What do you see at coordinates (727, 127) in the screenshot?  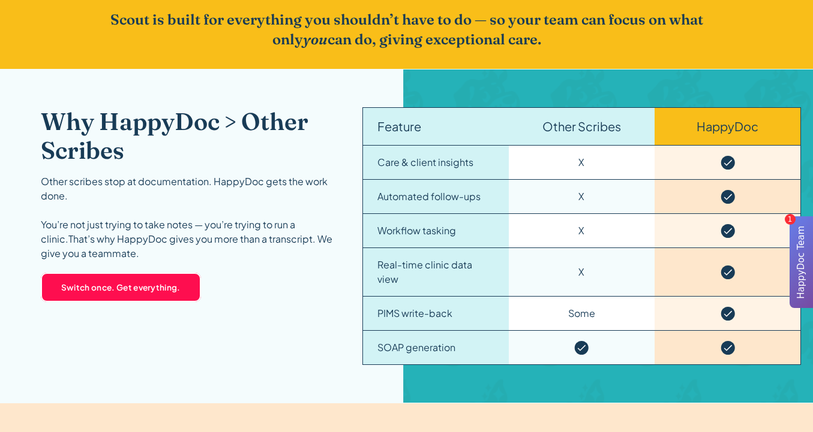 I see `div: HappyDoc` at bounding box center [727, 127].